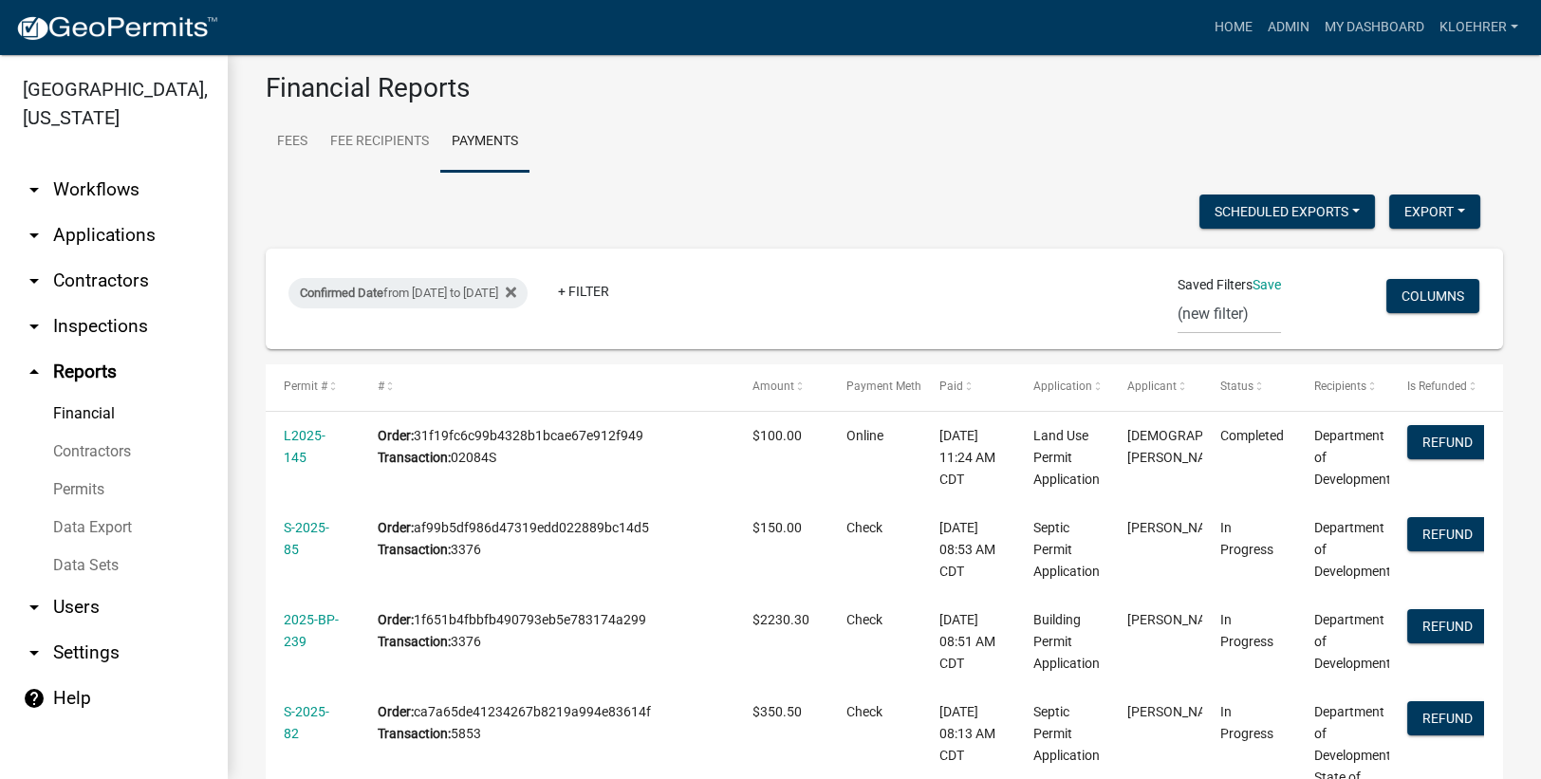 The width and height of the screenshot is (1541, 779). Describe the element at coordinates (864, 435) in the screenshot. I see `span: Online` at that location.